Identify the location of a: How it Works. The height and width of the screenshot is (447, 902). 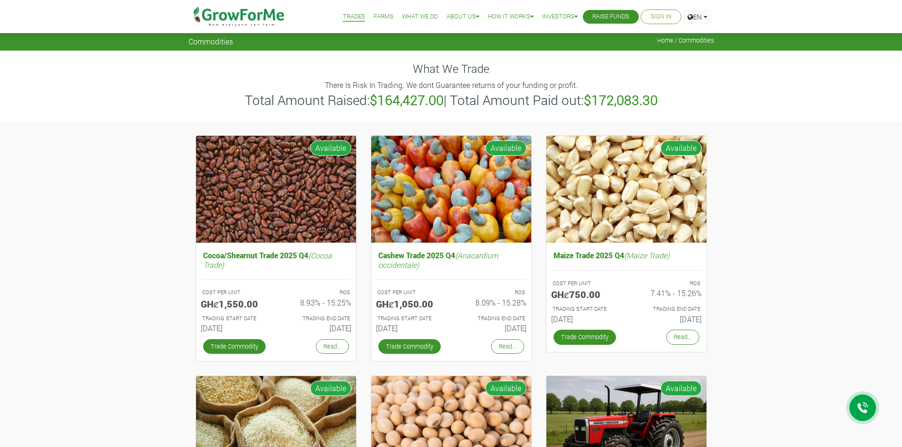
(510, 17).